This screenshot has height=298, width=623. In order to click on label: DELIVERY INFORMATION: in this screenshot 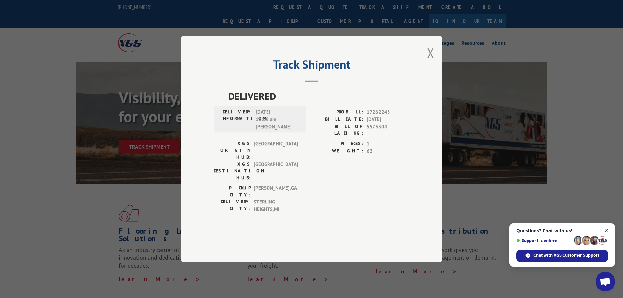, I will do `click(234, 119)`.